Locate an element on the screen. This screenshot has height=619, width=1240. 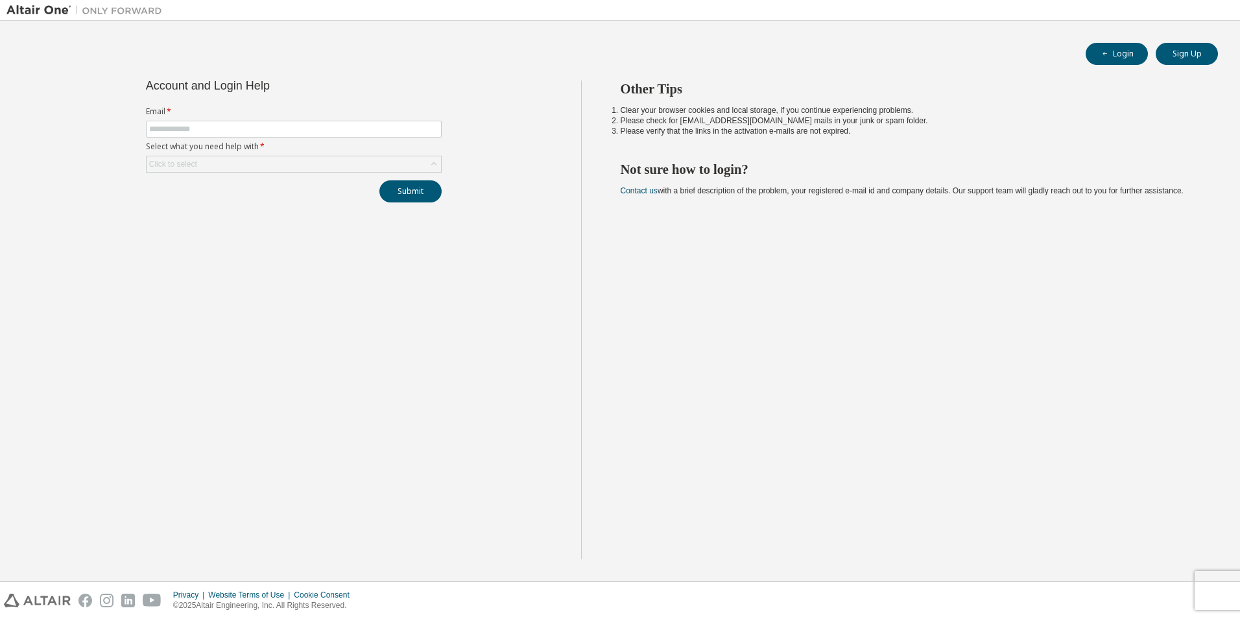
img: facebook.svg is located at coordinates (85, 600).